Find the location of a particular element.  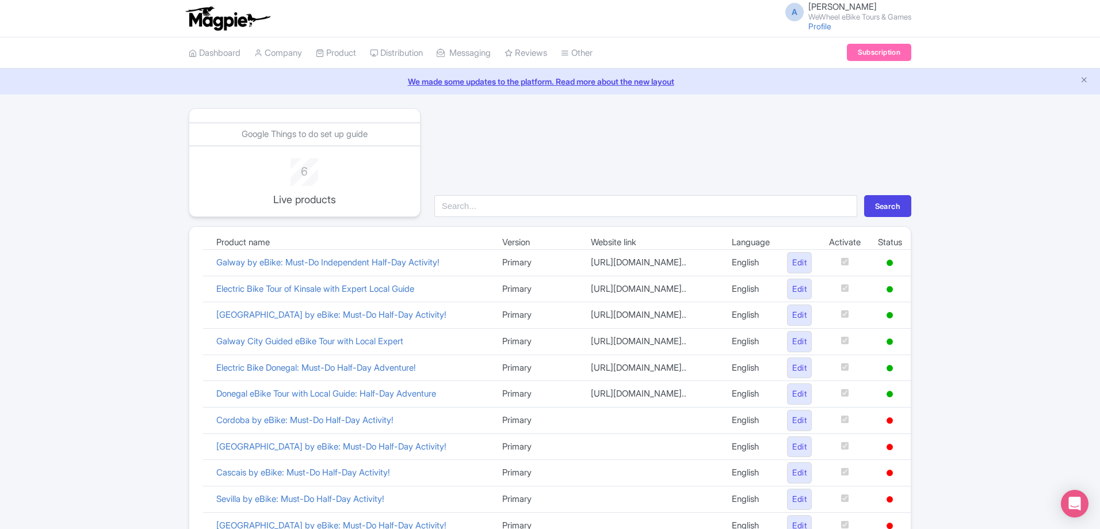

a: Galway City Guided eBike Tour with Local Expert is located at coordinates (310, 341).